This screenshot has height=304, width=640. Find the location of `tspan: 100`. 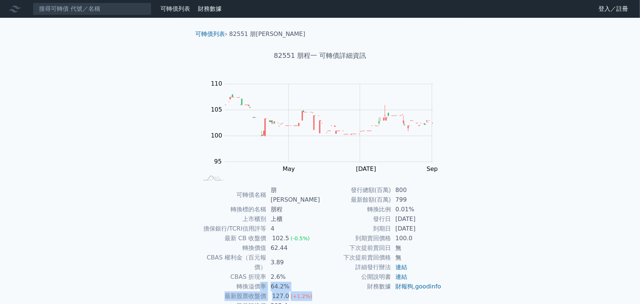

tspan: 100 is located at coordinates (216, 136).